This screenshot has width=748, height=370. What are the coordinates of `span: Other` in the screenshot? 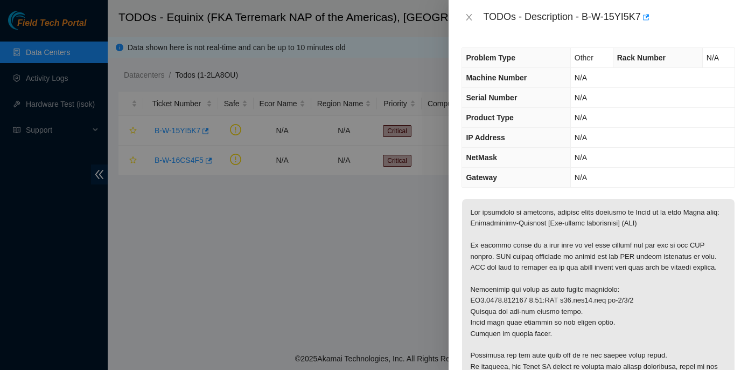 It's located at (584, 58).